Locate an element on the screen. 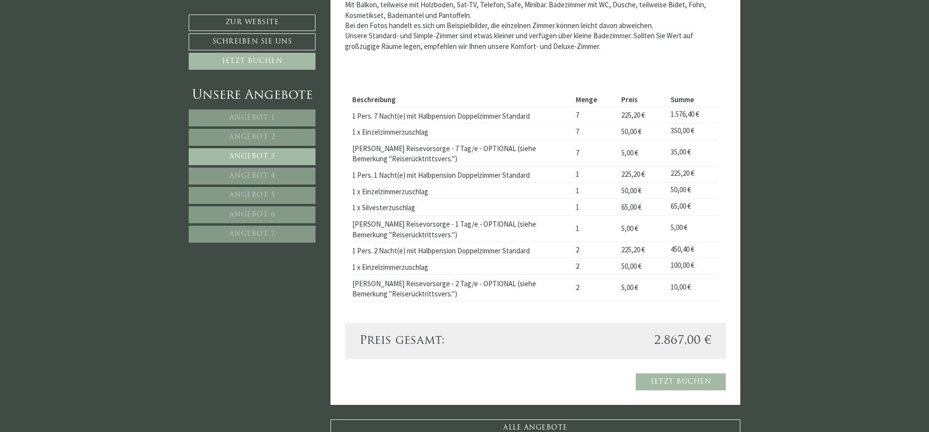 The width and height of the screenshot is (929, 432). div: Guten Tag, wie können wir Ihnen helfen? is located at coordinates (75, 39).